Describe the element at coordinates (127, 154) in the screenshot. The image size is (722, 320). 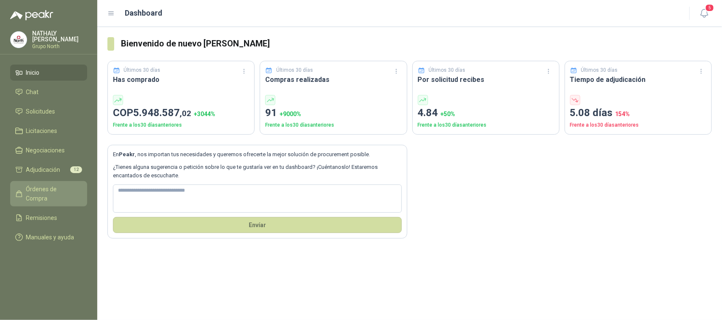
I see `b: Peakr` at that location.